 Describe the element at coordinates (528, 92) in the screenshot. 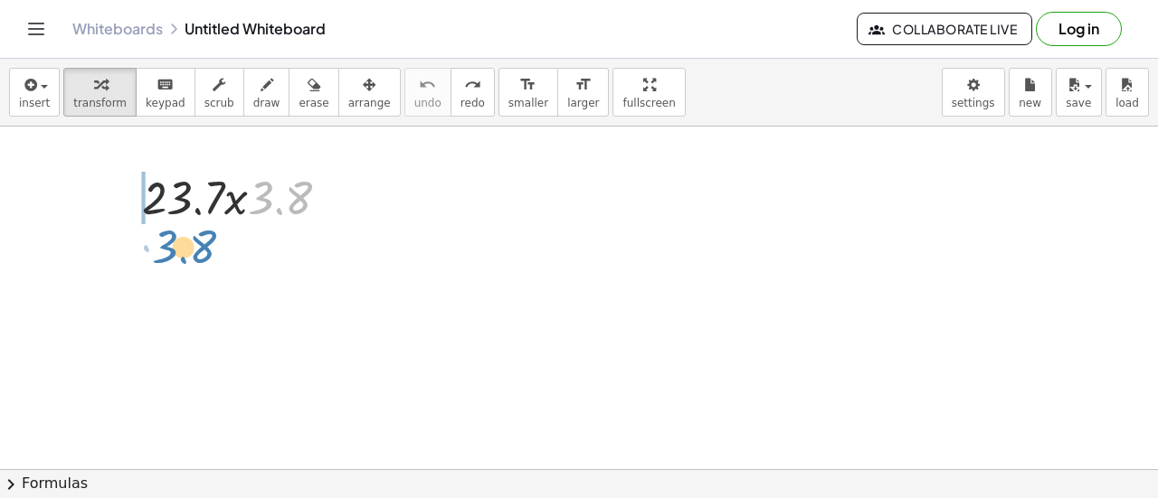

I see `button: format_sizesmaller` at that location.